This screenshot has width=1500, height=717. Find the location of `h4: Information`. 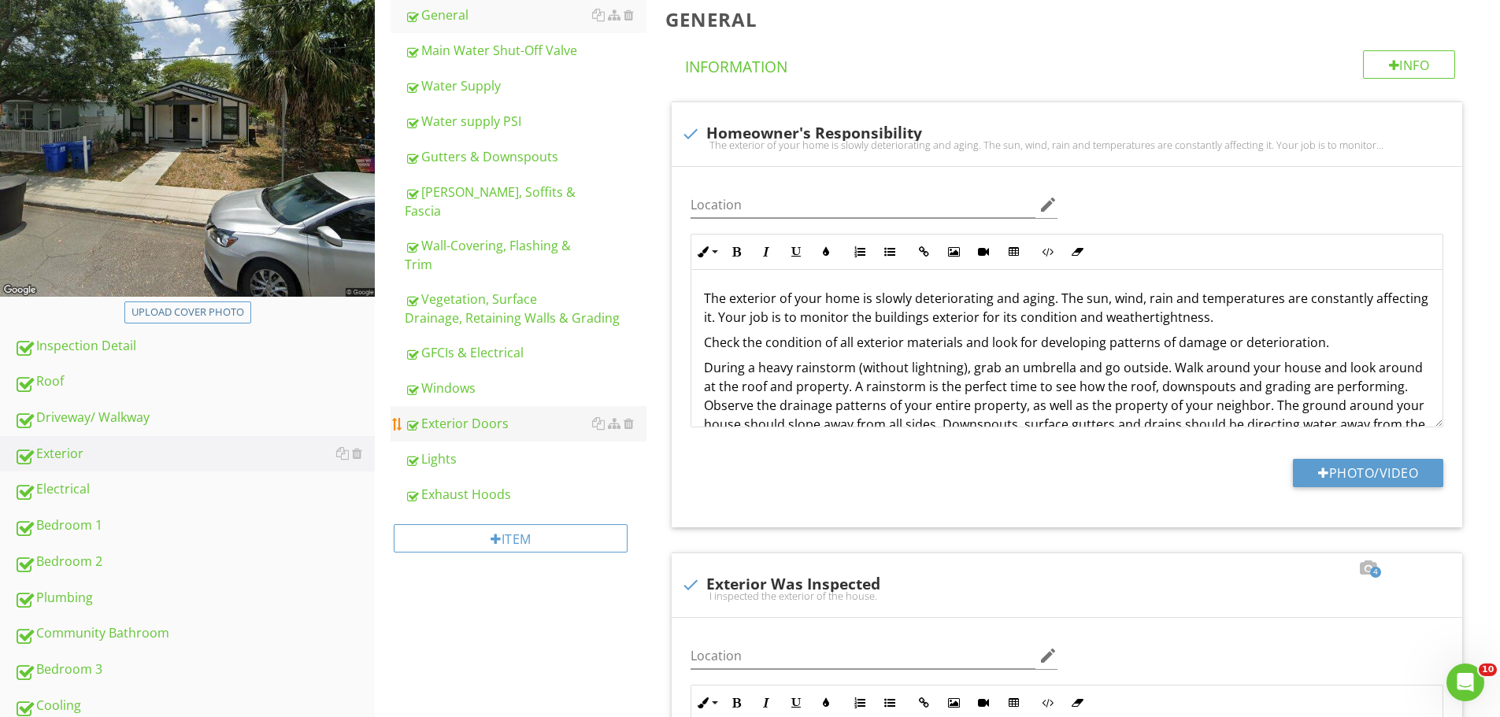

h4: Information is located at coordinates (1070, 64).